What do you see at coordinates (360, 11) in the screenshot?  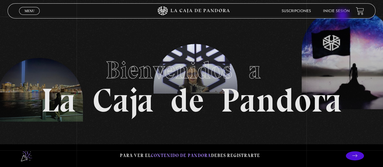 I see `a: View your shopping cart` at bounding box center [360, 11].